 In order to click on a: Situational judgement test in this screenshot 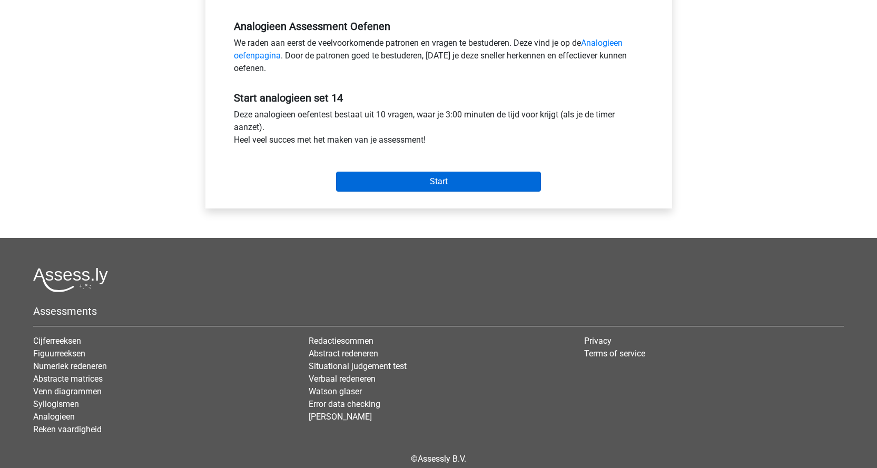, I will do `click(358, 366)`.